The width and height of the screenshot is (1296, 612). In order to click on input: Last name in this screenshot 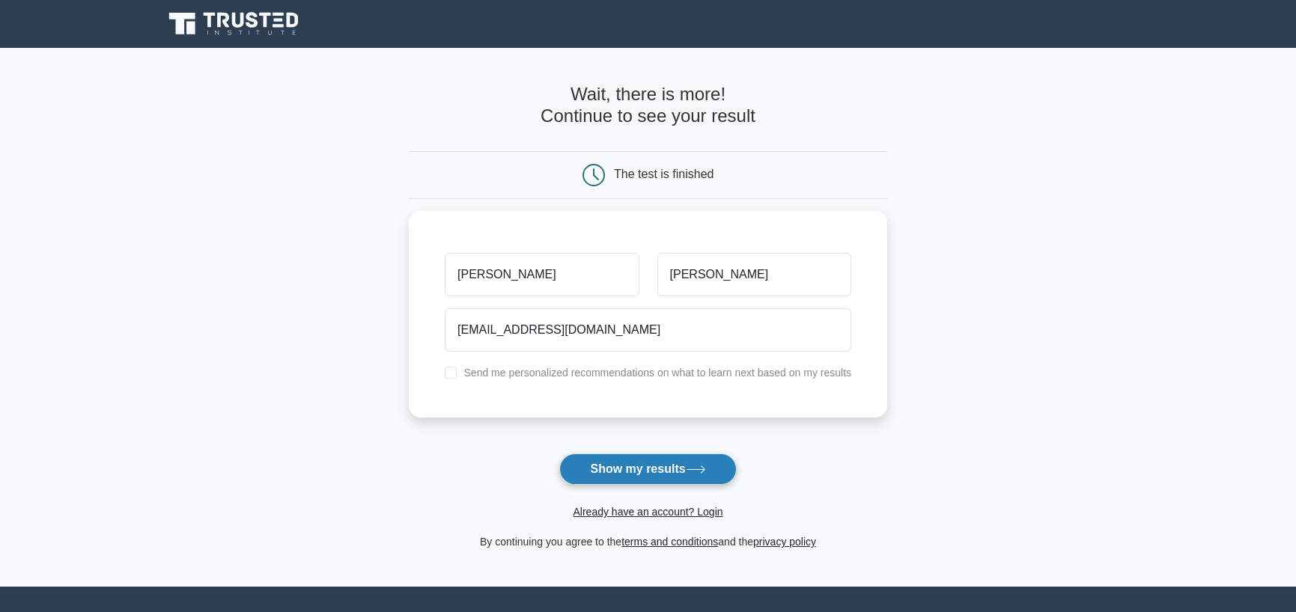, I will do `click(754, 275)`.